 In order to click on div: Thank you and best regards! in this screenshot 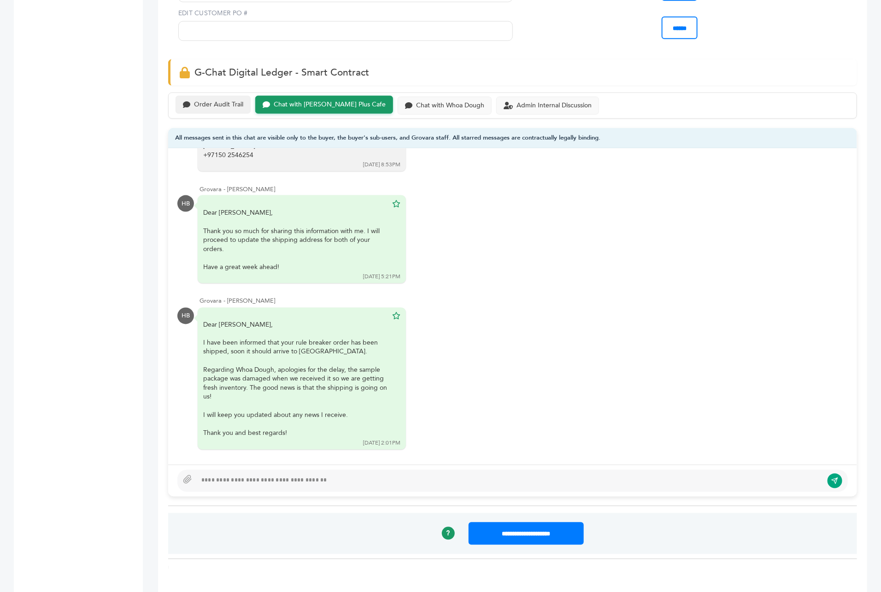, I will do `click(295, 433)`.